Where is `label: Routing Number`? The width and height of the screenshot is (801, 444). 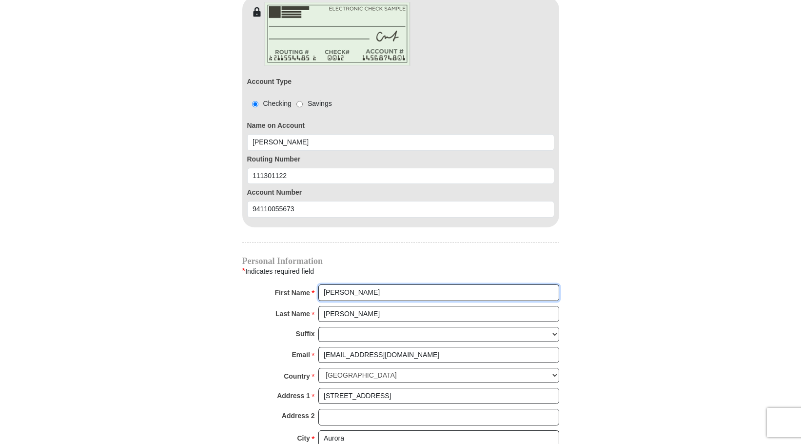
label: Routing Number is located at coordinates (401, 159).